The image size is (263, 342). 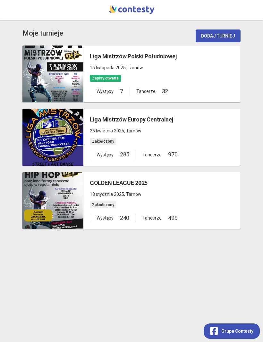 What do you see at coordinates (105, 78) in the screenshot?
I see `span: Zapisy otwarte` at bounding box center [105, 78].